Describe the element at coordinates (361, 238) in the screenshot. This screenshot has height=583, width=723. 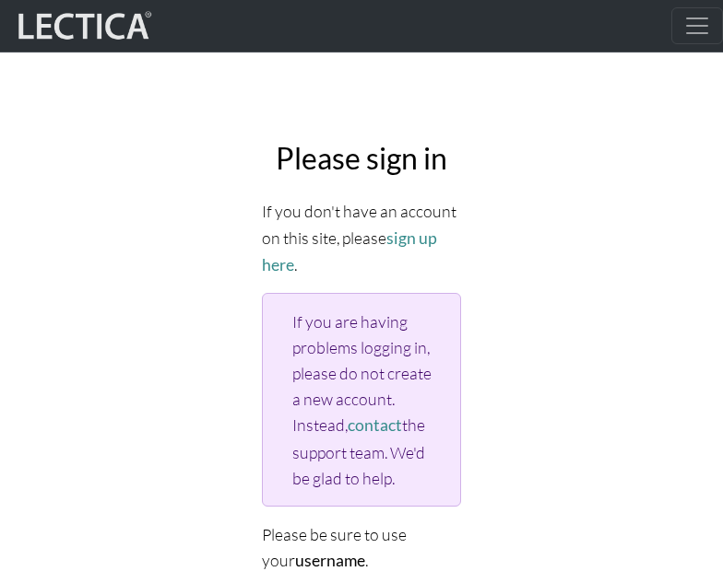
I see `p: If you don't have an account on this site, please .` at that location.